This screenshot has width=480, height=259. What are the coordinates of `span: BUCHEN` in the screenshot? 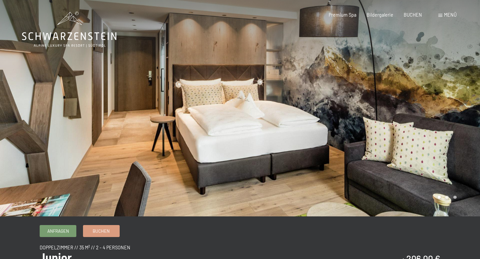 It's located at (413, 15).